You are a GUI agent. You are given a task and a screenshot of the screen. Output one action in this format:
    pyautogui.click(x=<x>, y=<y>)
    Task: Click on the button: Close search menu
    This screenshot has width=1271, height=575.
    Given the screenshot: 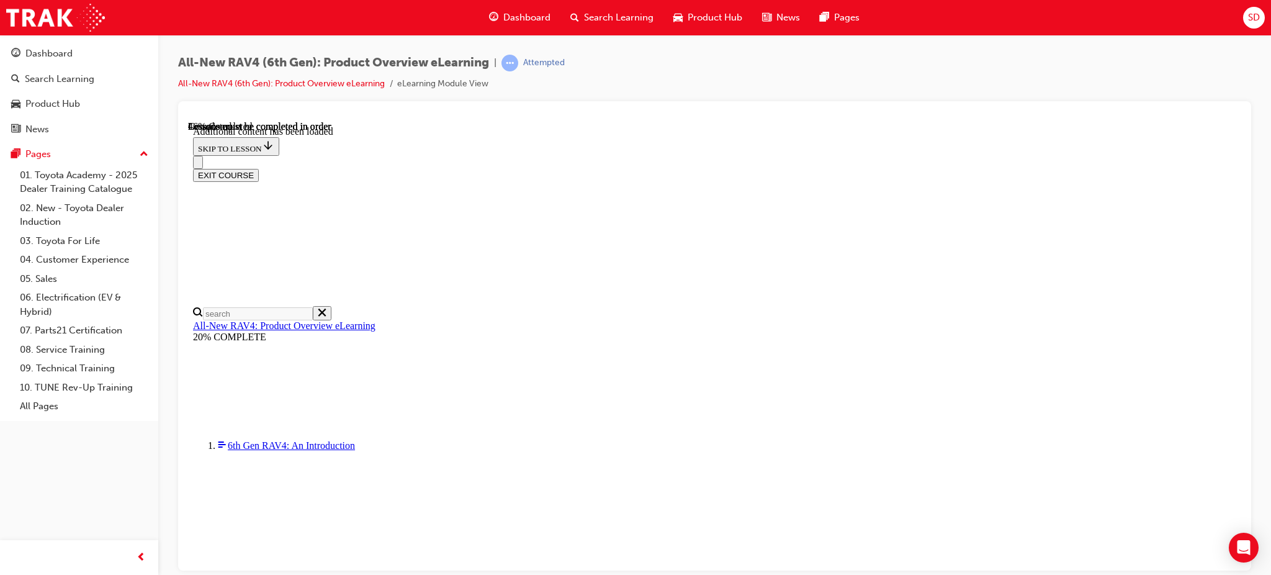 What is the action you would take?
    pyautogui.click(x=134, y=192)
    